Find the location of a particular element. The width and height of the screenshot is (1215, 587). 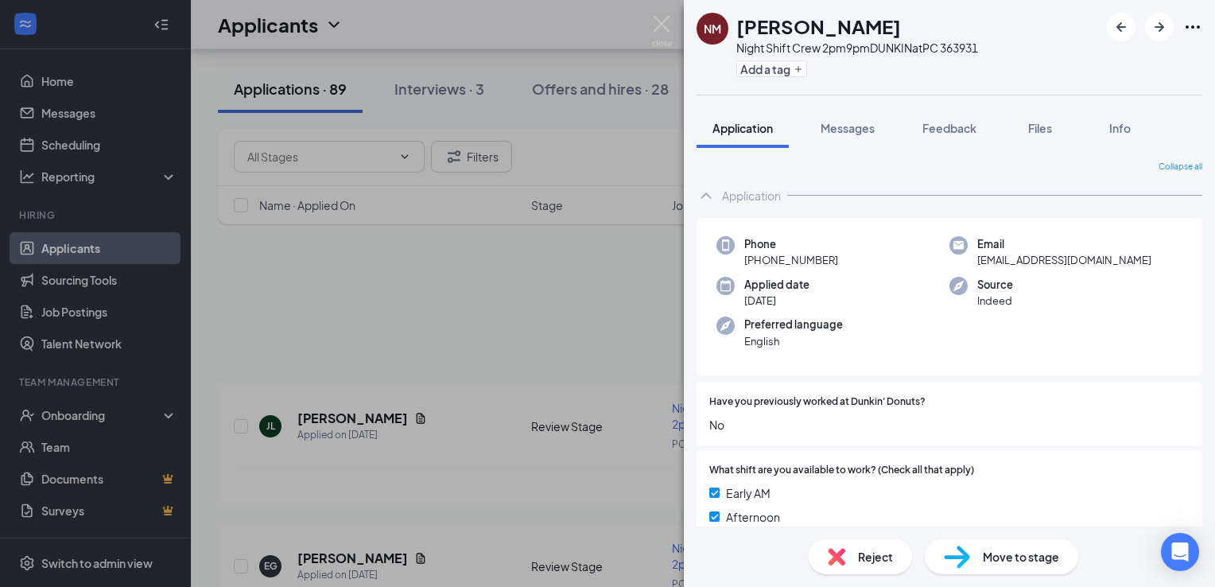

svg: ArrowLeftNew is located at coordinates (1121, 27).